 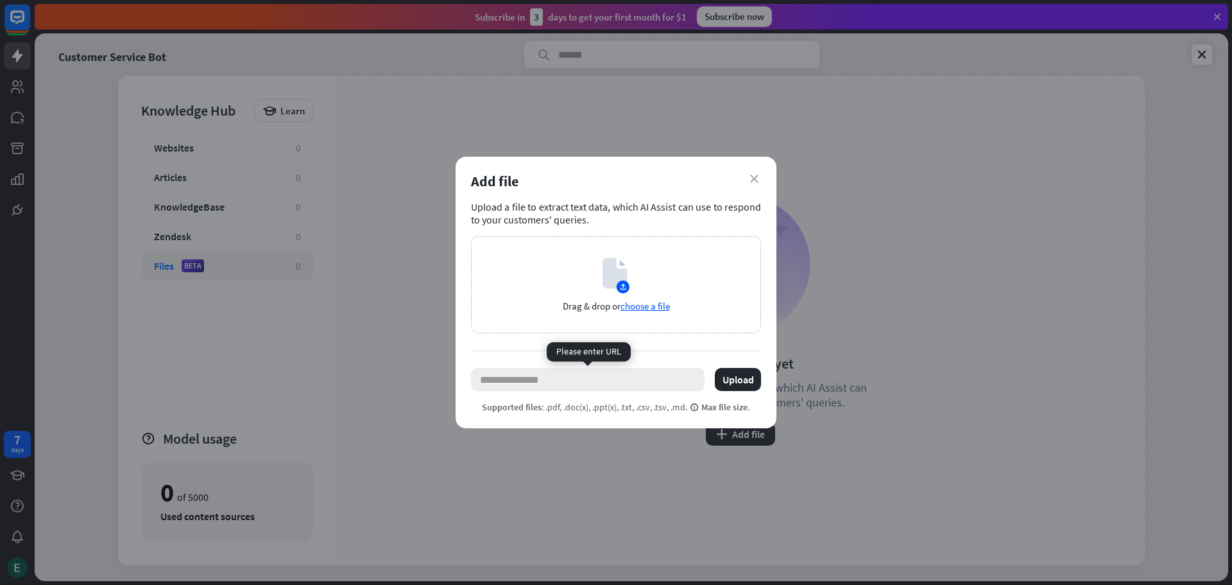 What do you see at coordinates (645, 305) in the screenshot?
I see `span: choose a file` at bounding box center [645, 305].